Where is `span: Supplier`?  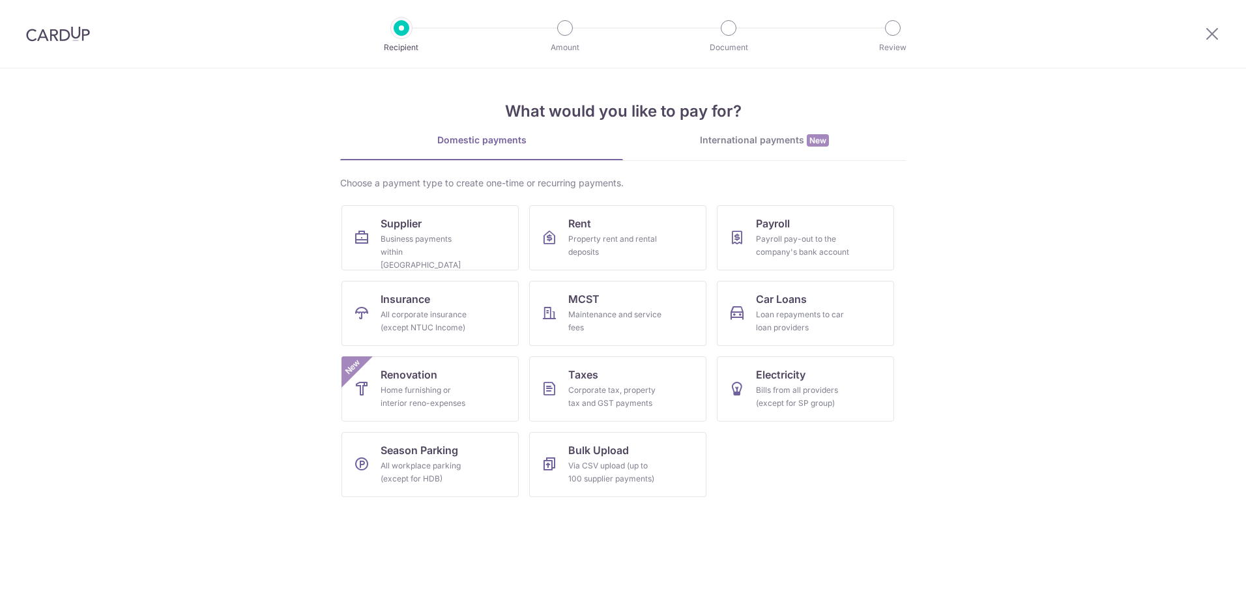
span: Supplier is located at coordinates (401, 224).